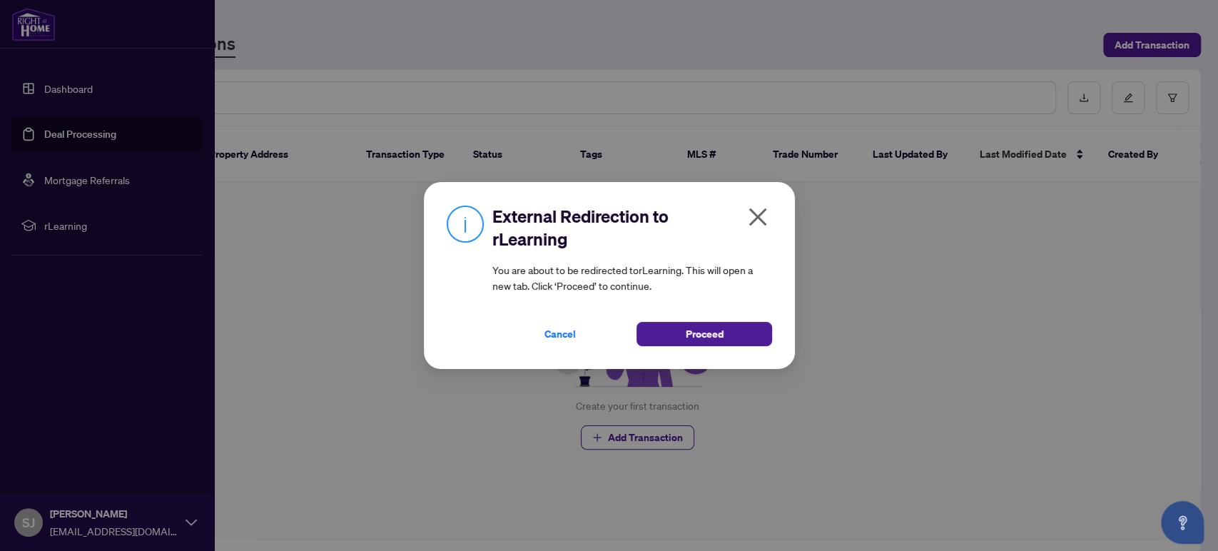 The image size is (1218, 551). I want to click on span: Cancel, so click(560, 334).